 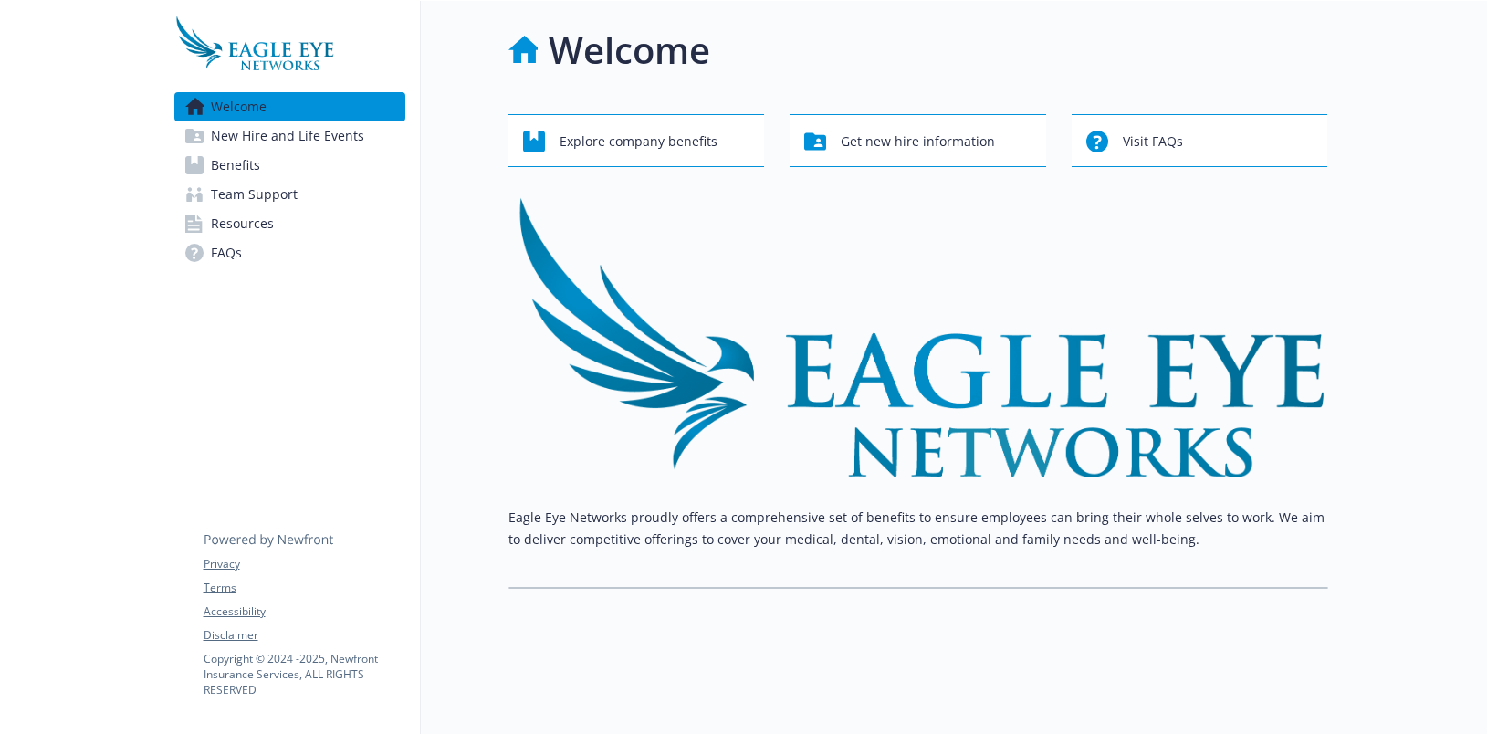 I want to click on span: Resources, so click(x=242, y=224).